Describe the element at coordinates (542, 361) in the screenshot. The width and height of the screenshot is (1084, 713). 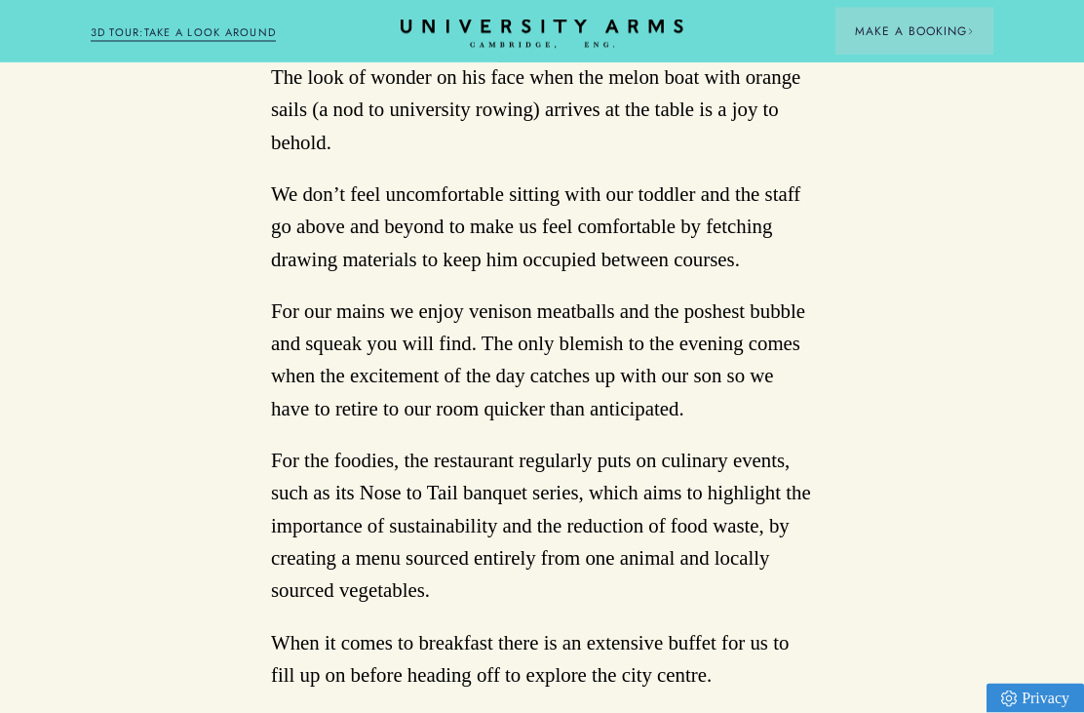
I see `p: For our mains we enjoy venison meatballs and the poshest bubble and squeak you will find. The onl...` at that location.